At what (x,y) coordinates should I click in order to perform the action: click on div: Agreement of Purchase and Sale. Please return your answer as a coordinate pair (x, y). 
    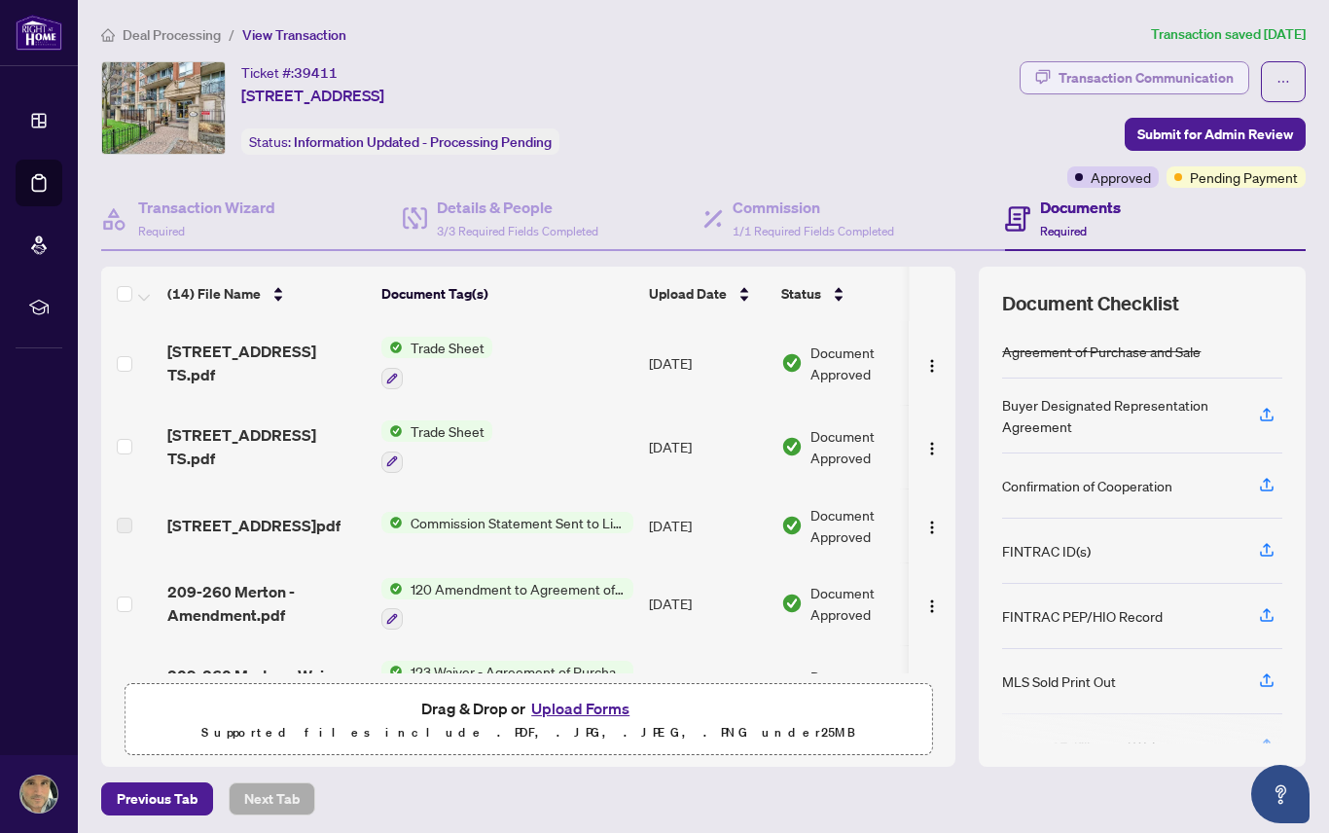
    Looking at the image, I should click on (1102, 351).